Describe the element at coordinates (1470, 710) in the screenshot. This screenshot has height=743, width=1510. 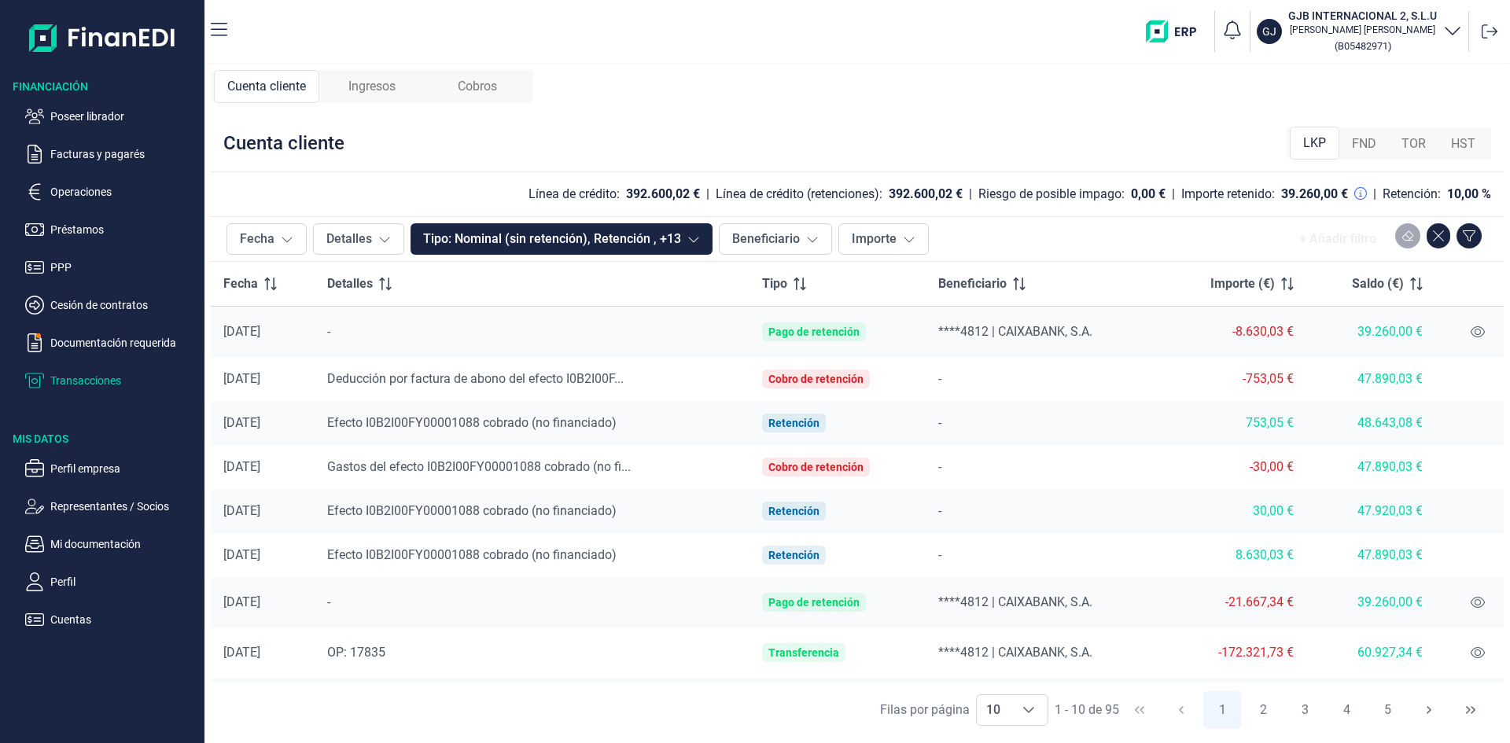
I see `button: Last Page` at that location.